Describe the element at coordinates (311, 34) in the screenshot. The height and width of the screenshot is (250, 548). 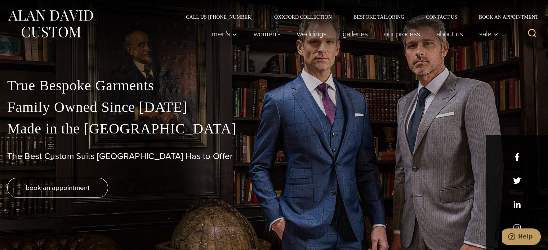
I see `a: weddings` at that location.